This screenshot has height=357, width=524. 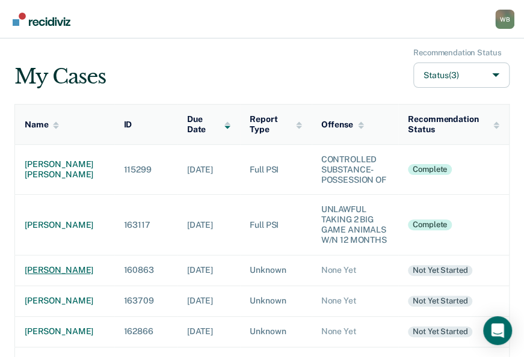 What do you see at coordinates (355, 170) in the screenshot?
I see `div: CONTROLLED SUBSTANCE-POSSESSION OF` at bounding box center [355, 170].